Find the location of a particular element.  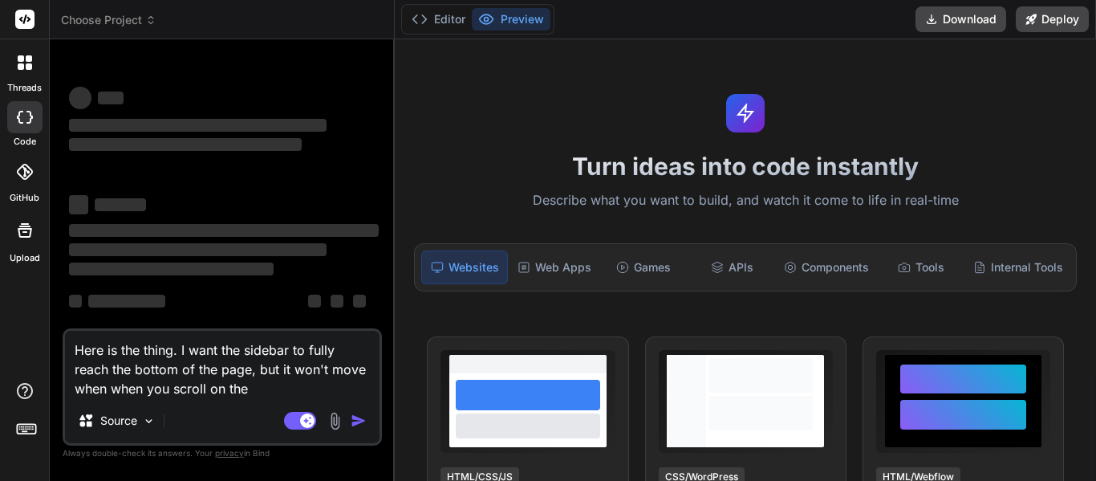

p: Always double-check its answers. Your in Bind is located at coordinates (222, 453).